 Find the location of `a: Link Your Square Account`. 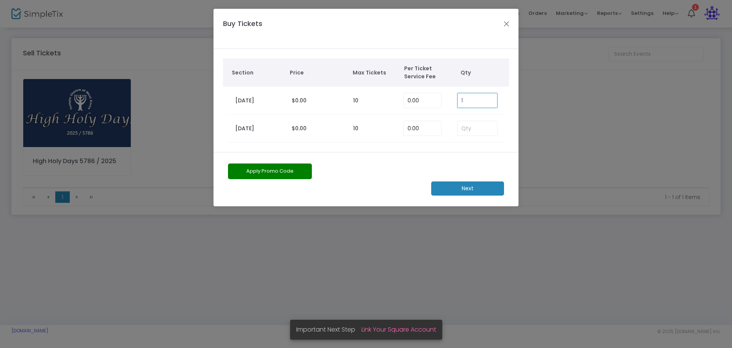

a: Link Your Square Account is located at coordinates (399, 329).